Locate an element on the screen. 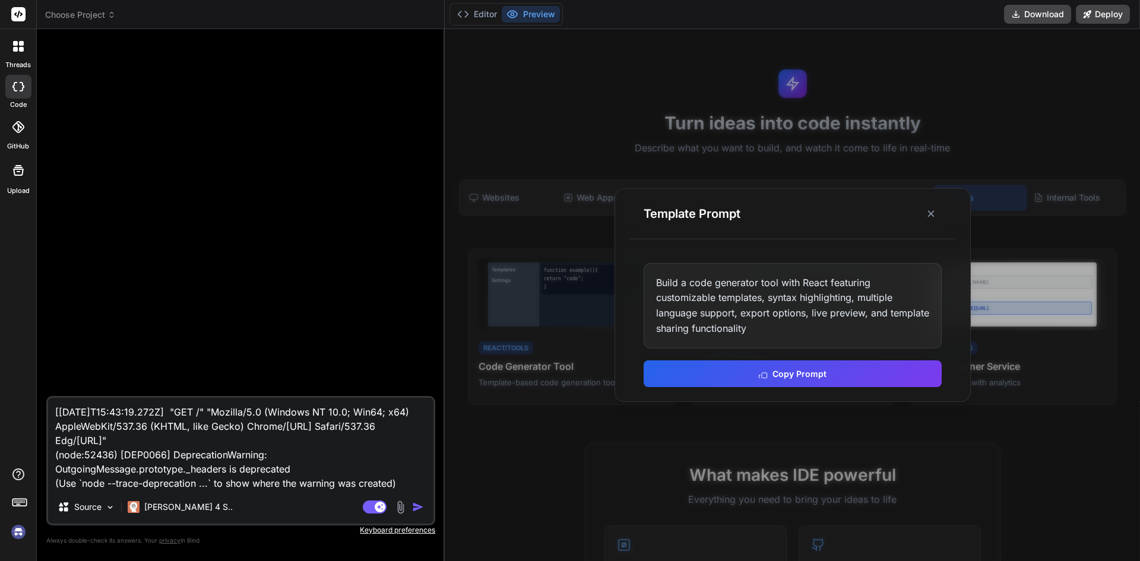 The image size is (1140, 561). img: Pick Models is located at coordinates (110, 507).